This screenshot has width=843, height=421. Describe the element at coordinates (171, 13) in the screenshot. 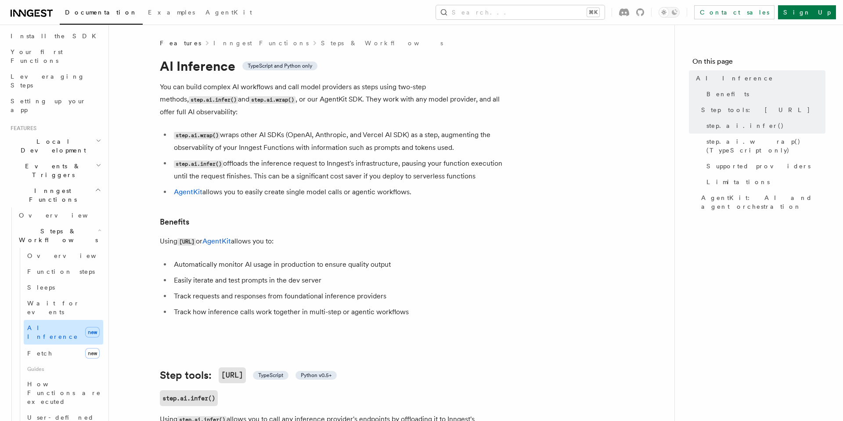

I see `a: Examples` at that location.